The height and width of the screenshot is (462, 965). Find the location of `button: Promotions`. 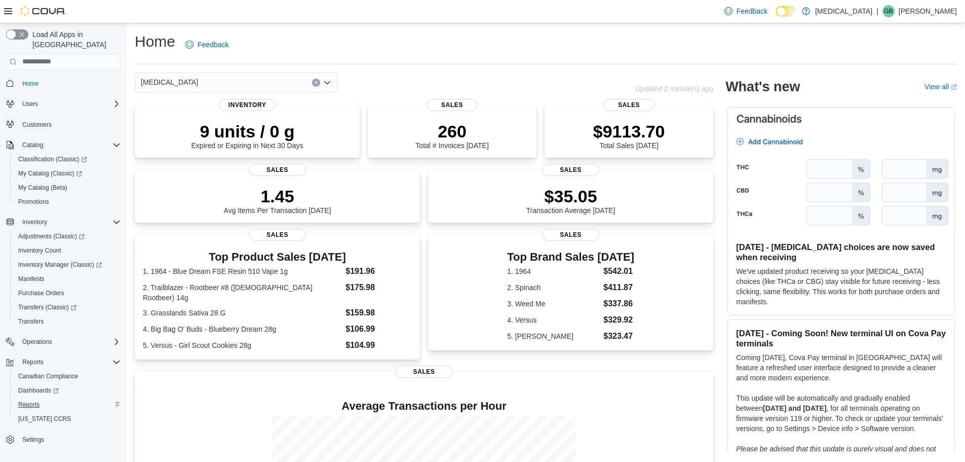

button: Promotions is located at coordinates (67, 202).